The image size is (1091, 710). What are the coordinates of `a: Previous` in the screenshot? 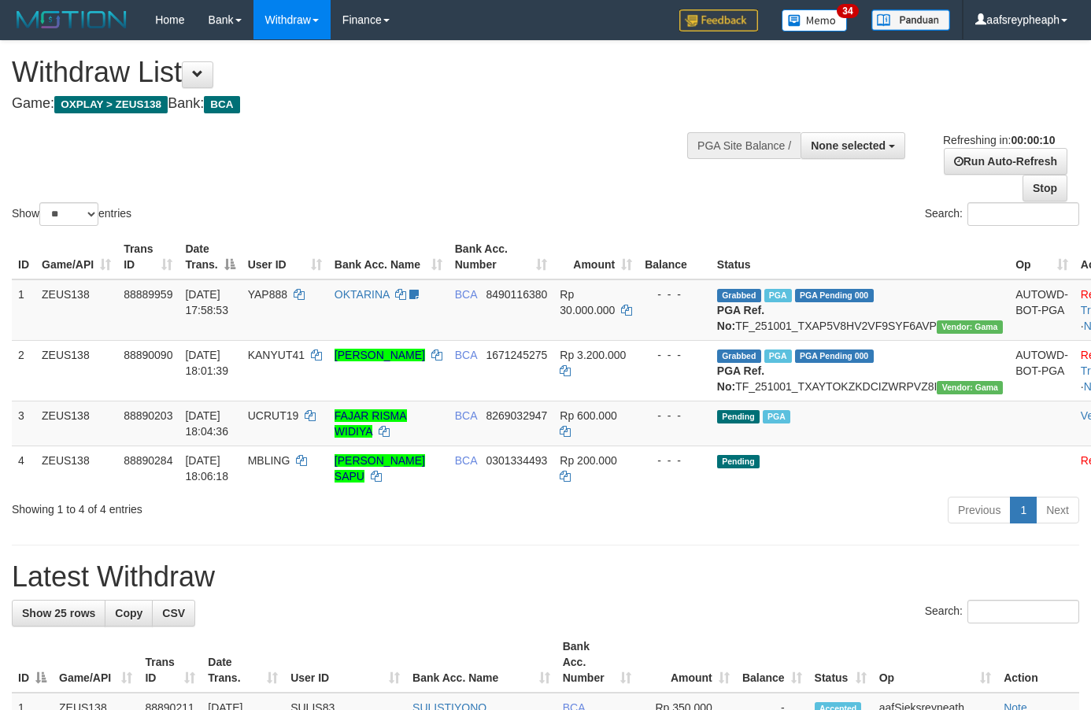 It's located at (979, 510).